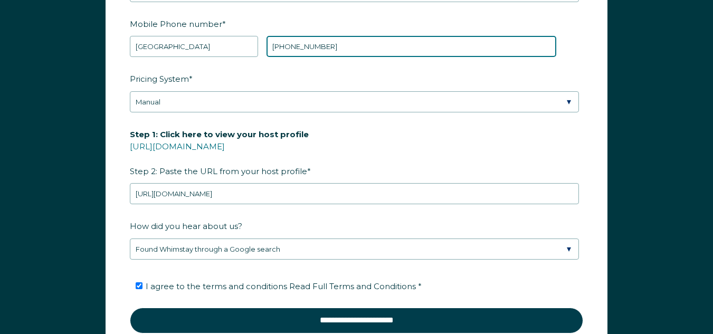 The width and height of the screenshot is (713, 334). I want to click on input: I agree to the terms and conditions Read Full Terms and Conditions *, so click(139, 286).